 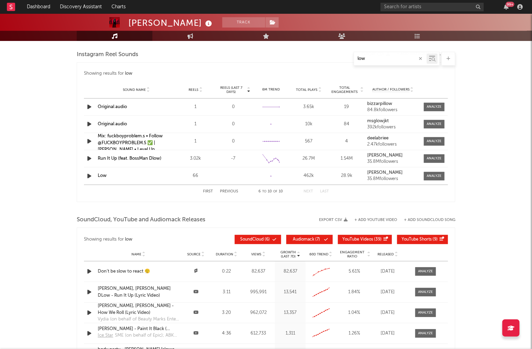 What do you see at coordinates (134, 90) in the screenshot?
I see `span: Sound Name` at bounding box center [134, 90].